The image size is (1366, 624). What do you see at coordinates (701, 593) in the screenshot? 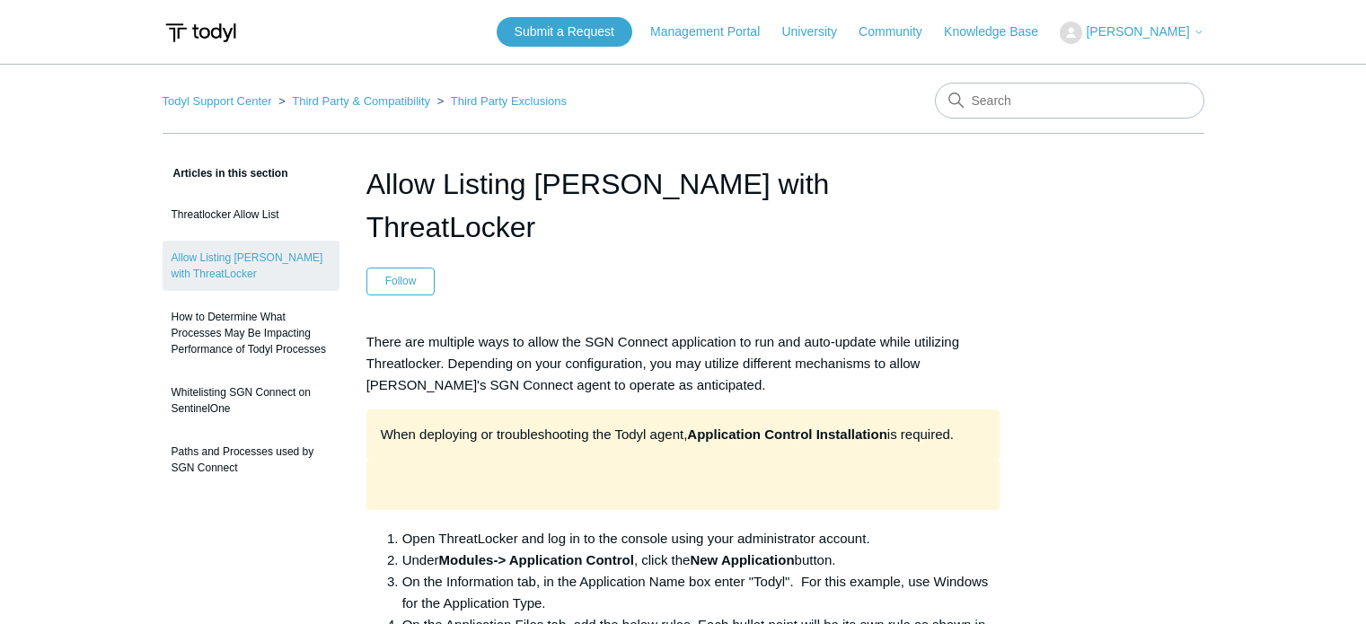
I see `li: On the Information tab, in the Application Name box enter "Todyl". For this example, use Windows ...` at bounding box center [701, 593].